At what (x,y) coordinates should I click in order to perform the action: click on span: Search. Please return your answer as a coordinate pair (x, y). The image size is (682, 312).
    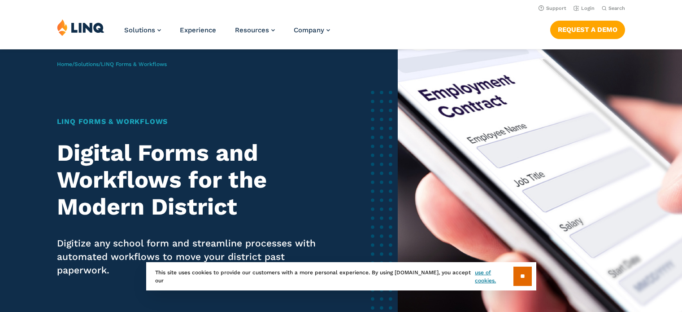
    Looking at the image, I should click on (616, 8).